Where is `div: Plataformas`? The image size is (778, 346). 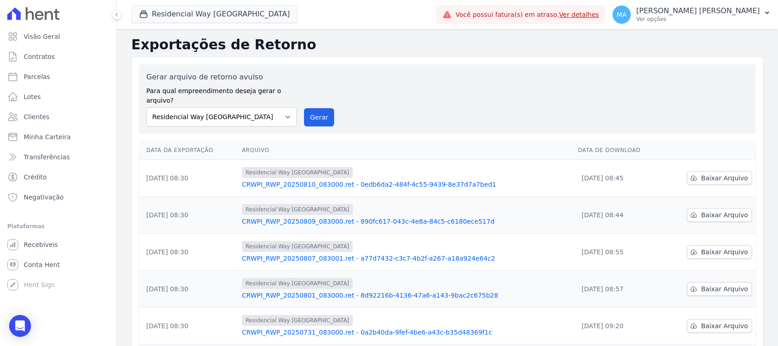 div: Plataformas is located at coordinates (58, 226).